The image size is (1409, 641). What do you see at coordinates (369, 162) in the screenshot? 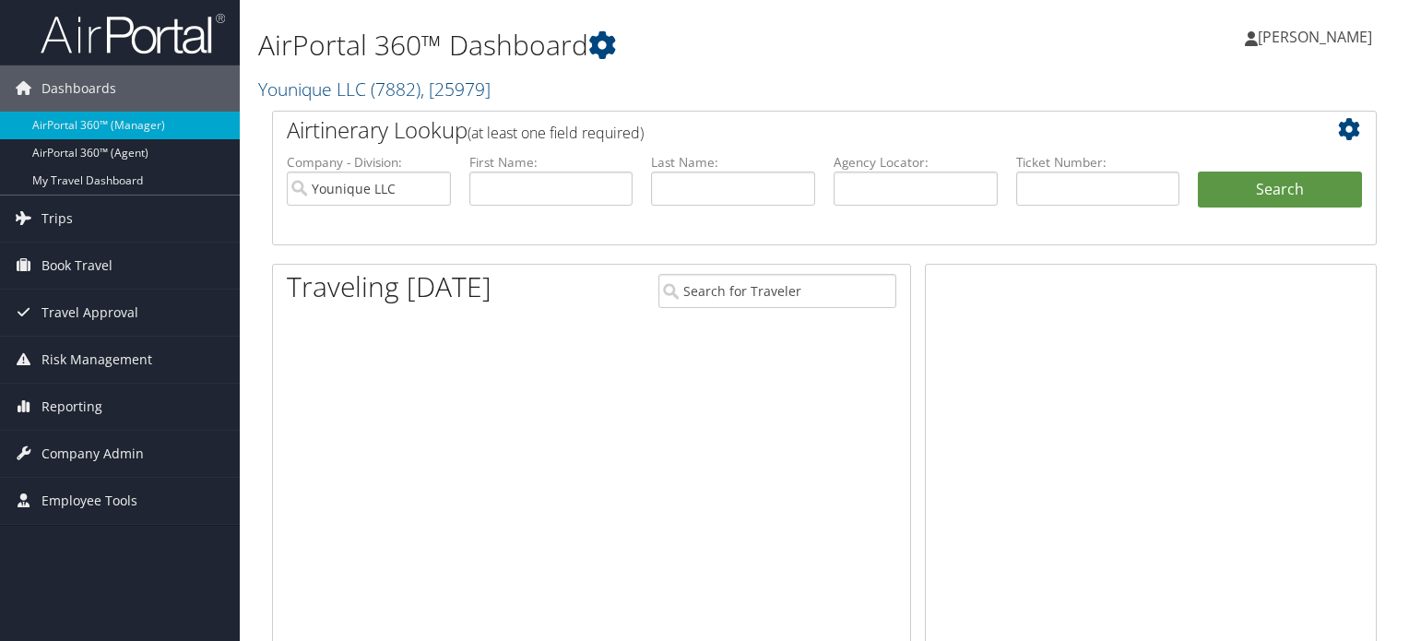
I see `label: Company - Division:` at bounding box center [369, 162].